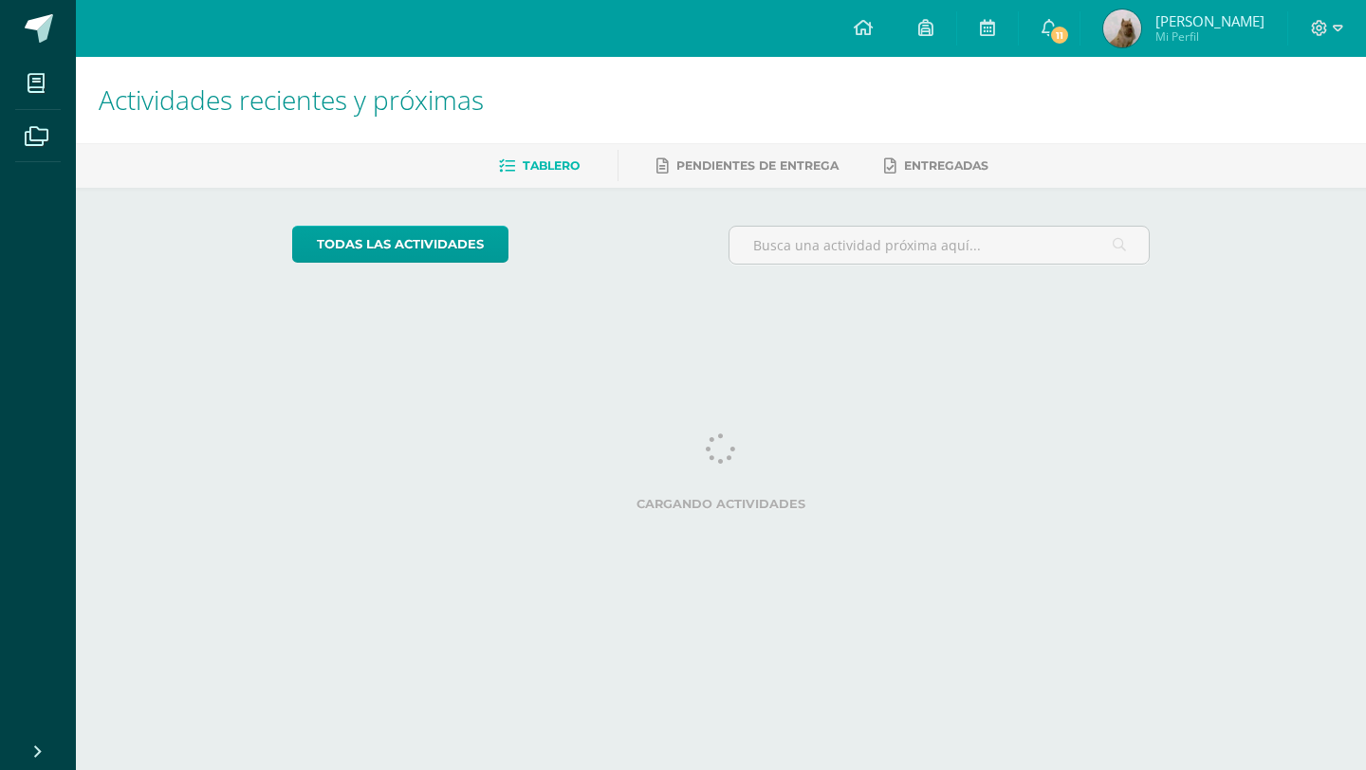  I want to click on img: f9679ad0f42d96d7e7dcf6709ddc72a6.png, so click(1122, 28).